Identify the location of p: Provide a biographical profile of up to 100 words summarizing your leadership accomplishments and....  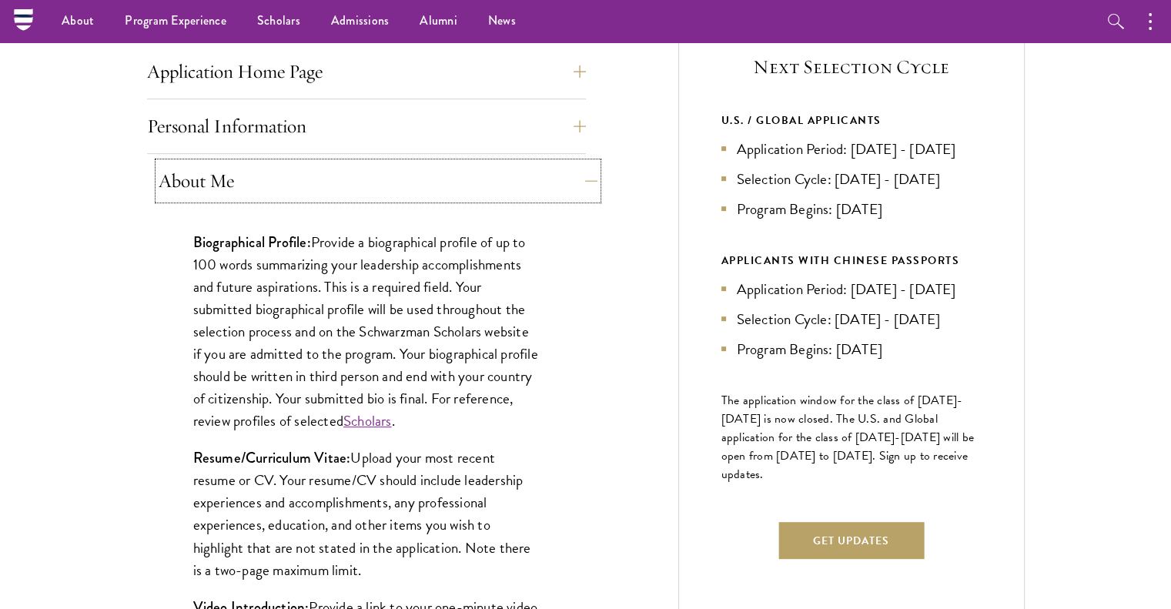
(367, 332).